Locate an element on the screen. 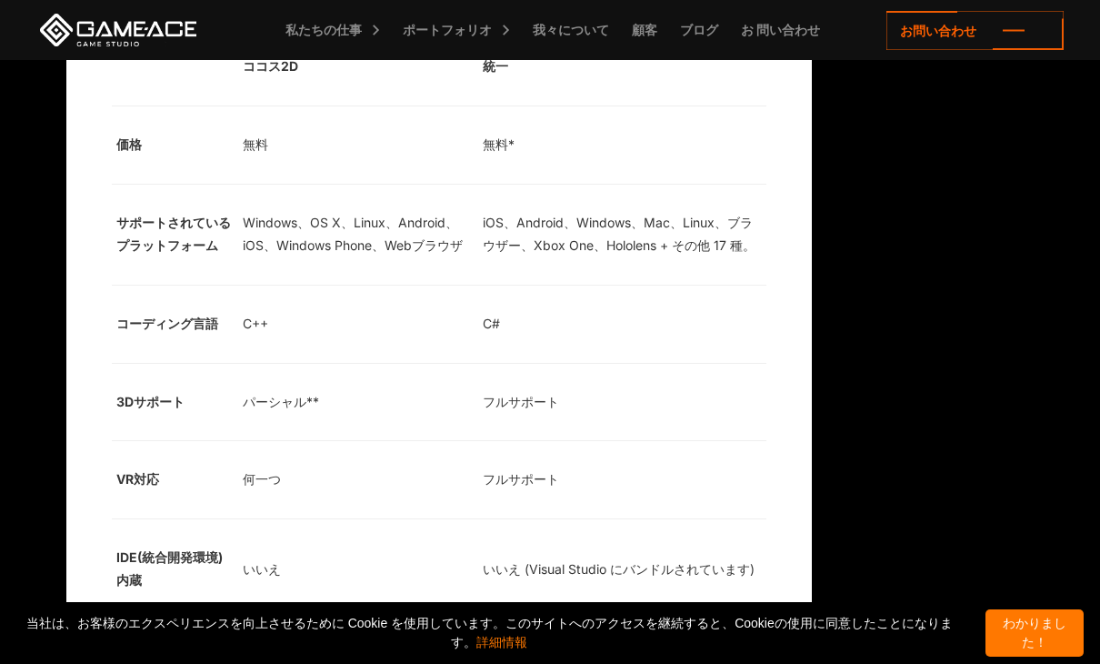  font: お 問い合わせ is located at coordinates (780, 29).